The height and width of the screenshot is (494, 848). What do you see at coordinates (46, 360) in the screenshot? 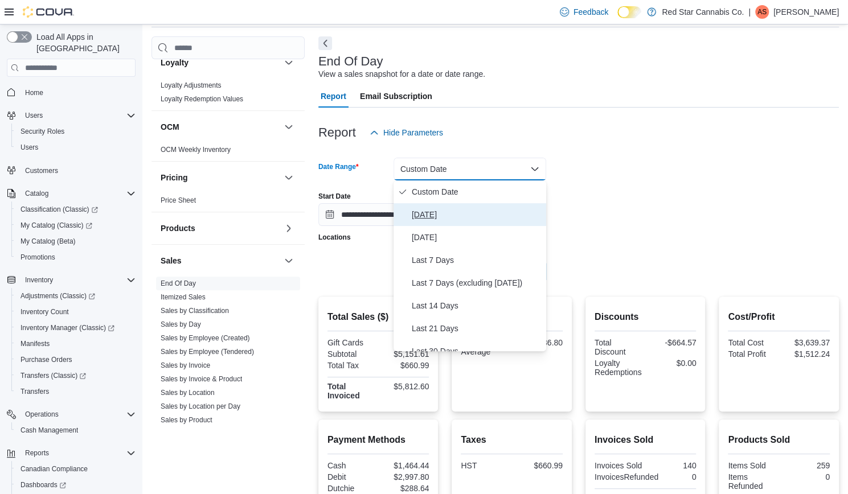
I see `span: Purchase Orders` at bounding box center [46, 360].